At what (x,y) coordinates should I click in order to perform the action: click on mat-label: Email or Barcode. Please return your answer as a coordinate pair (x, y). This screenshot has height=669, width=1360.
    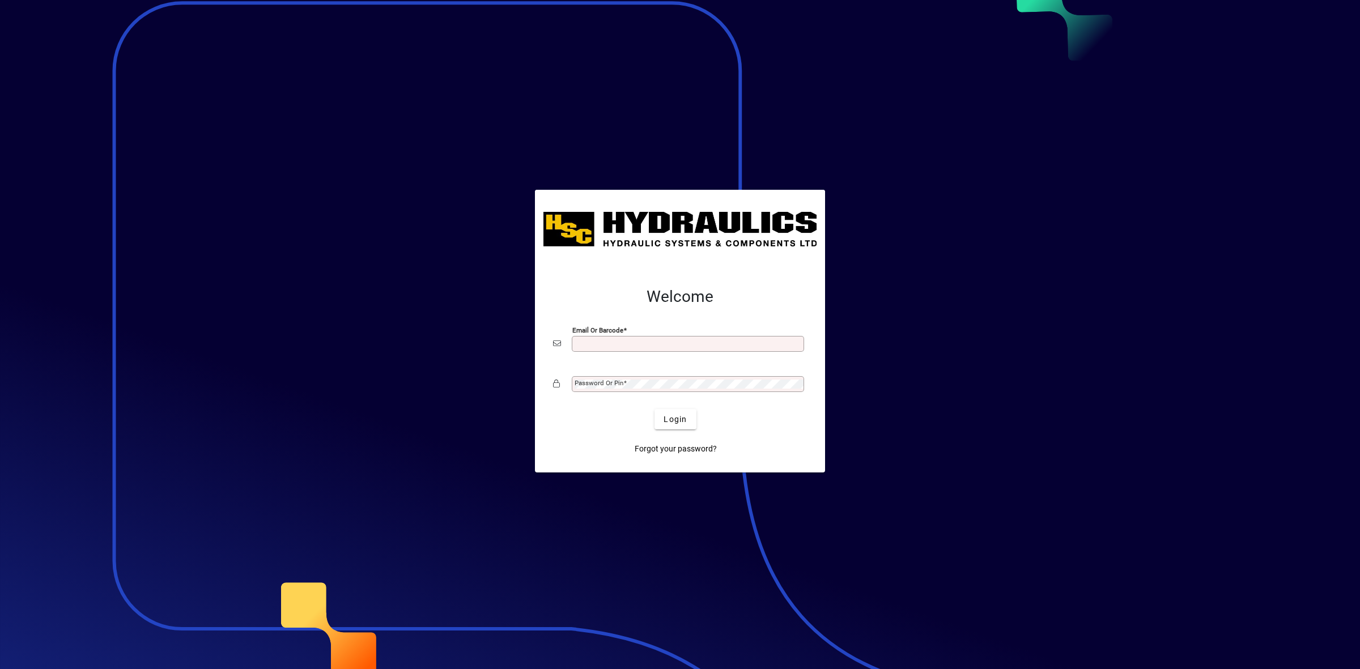
    Looking at the image, I should click on (598, 330).